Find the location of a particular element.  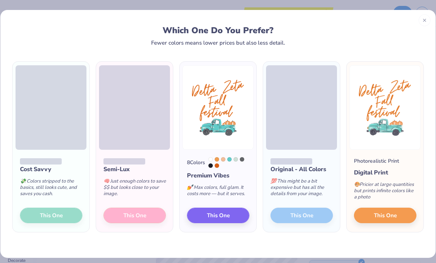

div: This might be a bit expensive but has all the details from your image. is located at coordinates (301, 189).